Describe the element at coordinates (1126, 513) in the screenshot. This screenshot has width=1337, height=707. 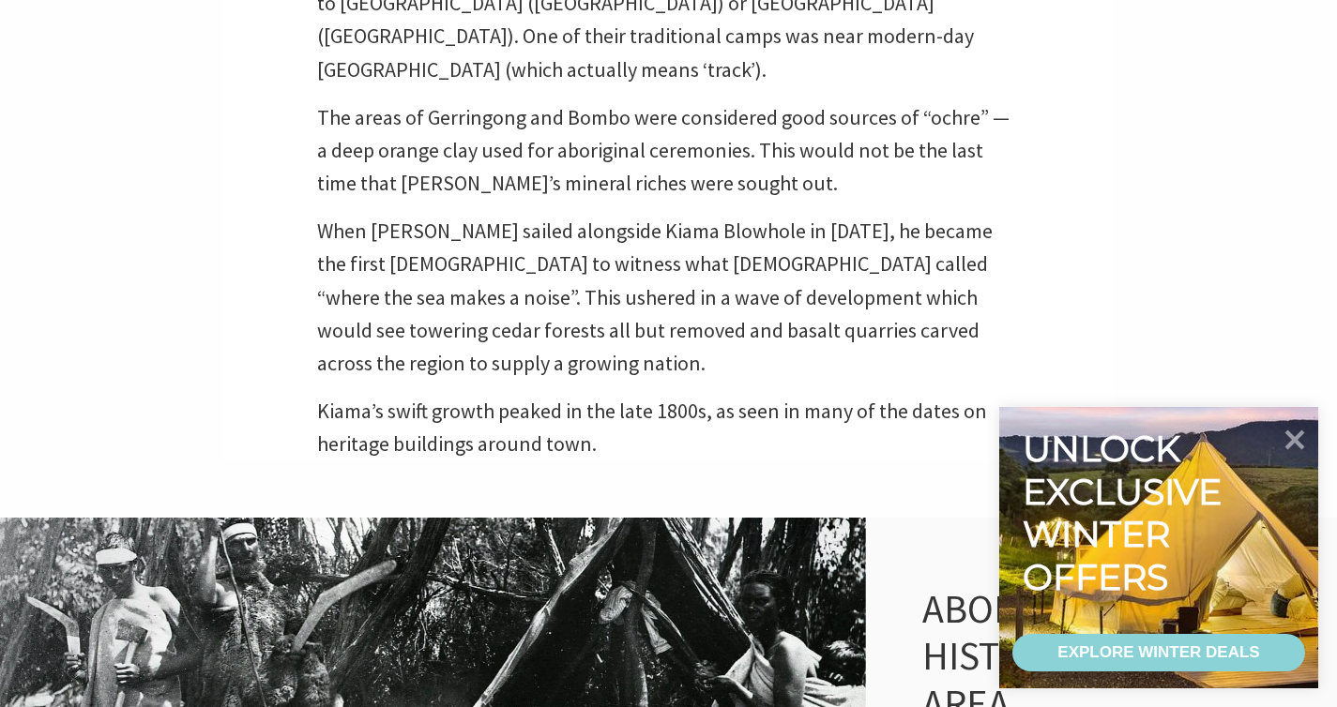
I see `div: Unlock exclusive winter offers` at that location.